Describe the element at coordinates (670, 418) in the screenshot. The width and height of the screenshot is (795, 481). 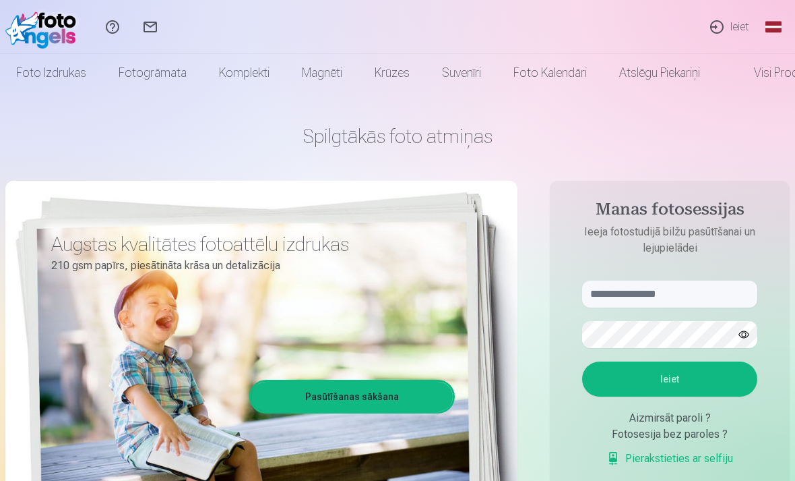
I see `div: Aizmirsāt paroli ?` at that location.